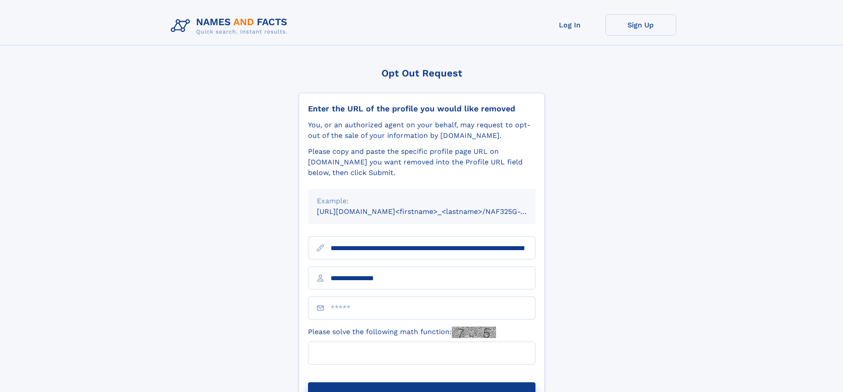  Describe the element at coordinates (402, 333) in the screenshot. I see `label: Please solve the following math function:` at that location.